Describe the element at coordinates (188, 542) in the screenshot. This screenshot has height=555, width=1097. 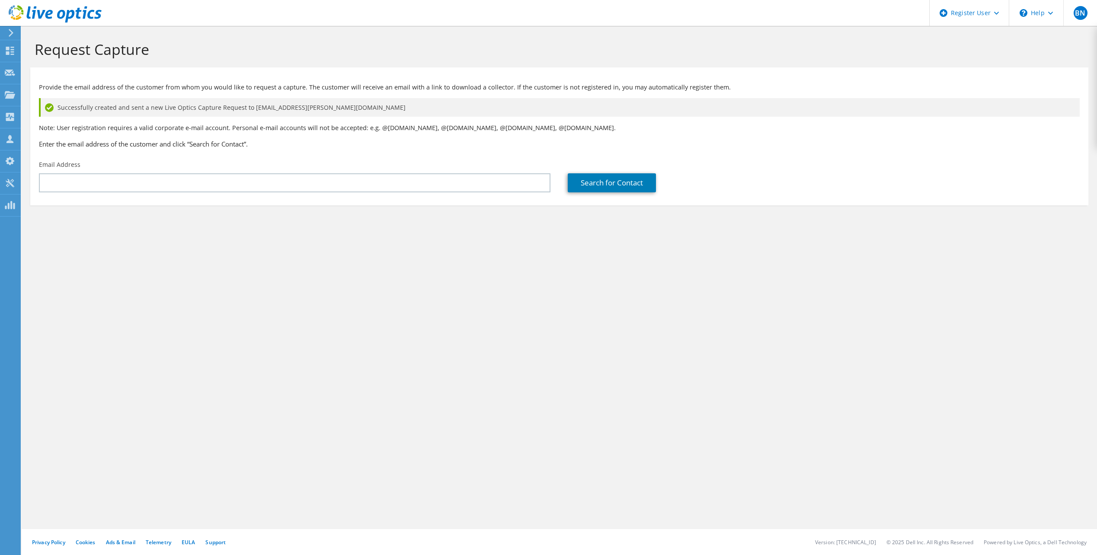
I see `a: EULA` at that location.